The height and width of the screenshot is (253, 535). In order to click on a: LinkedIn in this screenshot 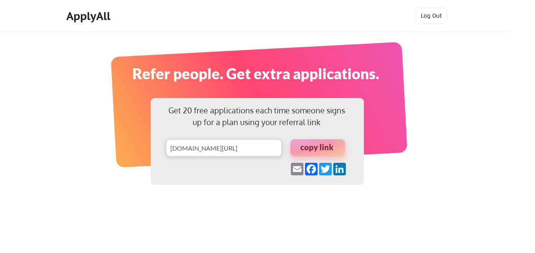, I will do `click(339, 169)`.